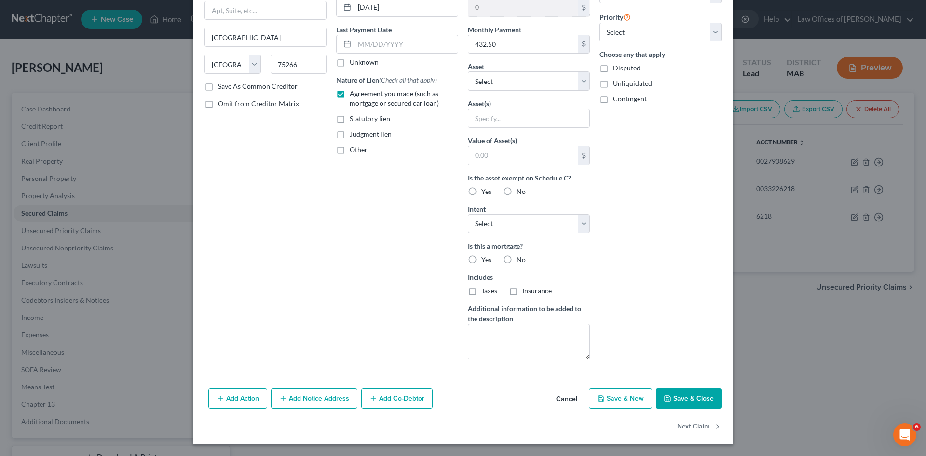 Image resolution: width=926 pixels, height=456 pixels. Describe the element at coordinates (476, 66) in the screenshot. I see `span: Asset` at that location.